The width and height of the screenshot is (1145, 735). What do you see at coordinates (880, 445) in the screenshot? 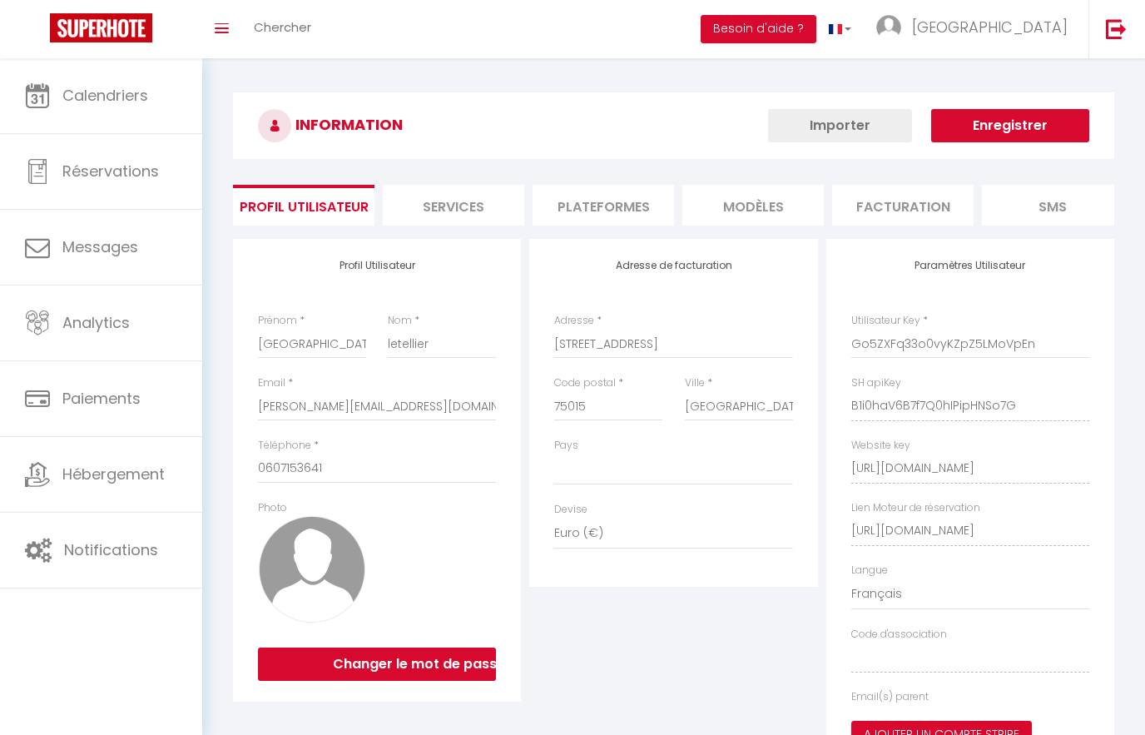
I see `label: Website key` at bounding box center [880, 445].